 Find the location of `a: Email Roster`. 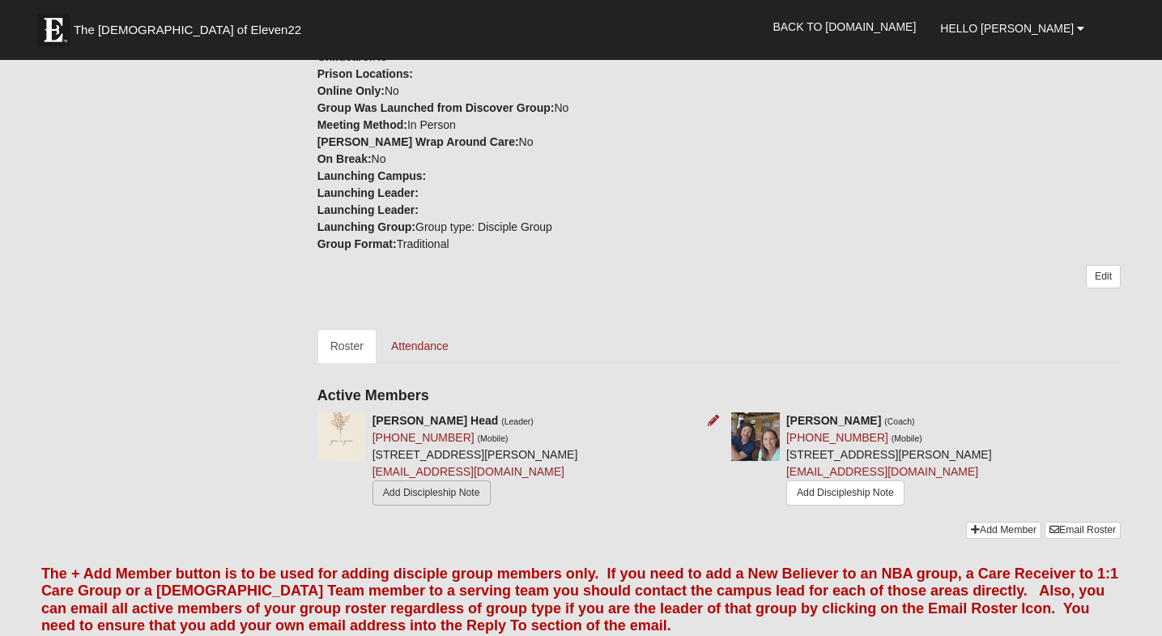

a: Email Roster is located at coordinates (1083, 530).